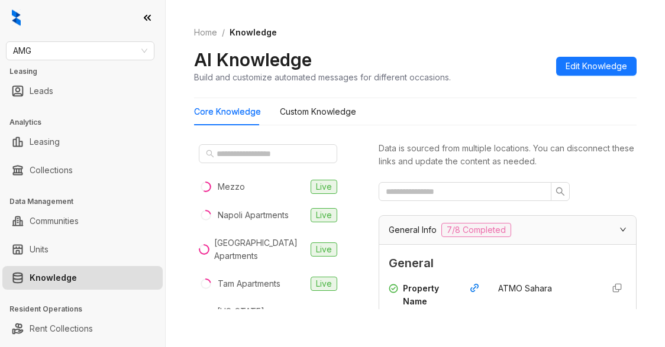  I want to click on li: Units, so click(82, 250).